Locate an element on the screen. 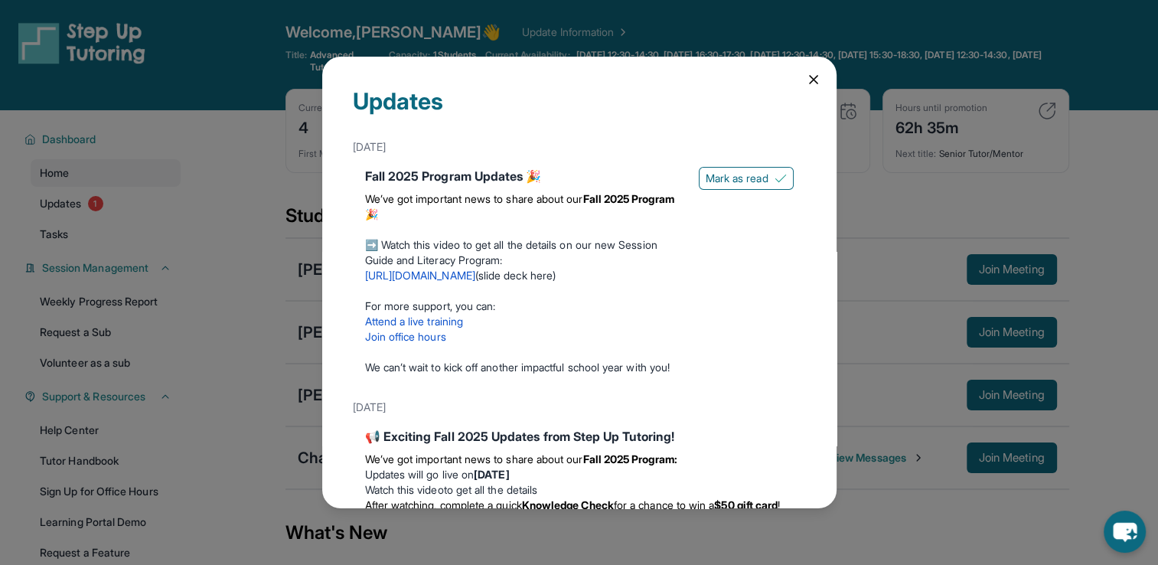 This screenshot has height=565, width=1158. a: Join office hours is located at coordinates (406, 336).